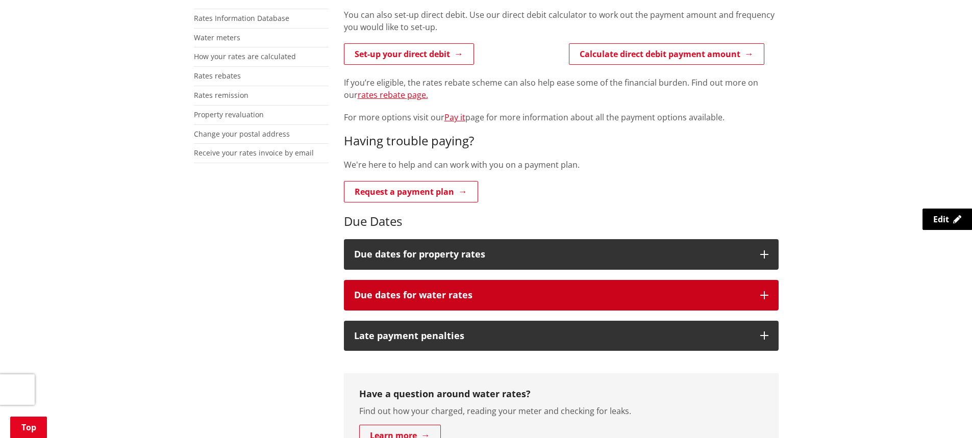 The height and width of the screenshot is (438, 972). Describe the element at coordinates (254, 153) in the screenshot. I see `a: Receive your rates invoice by email` at that location.